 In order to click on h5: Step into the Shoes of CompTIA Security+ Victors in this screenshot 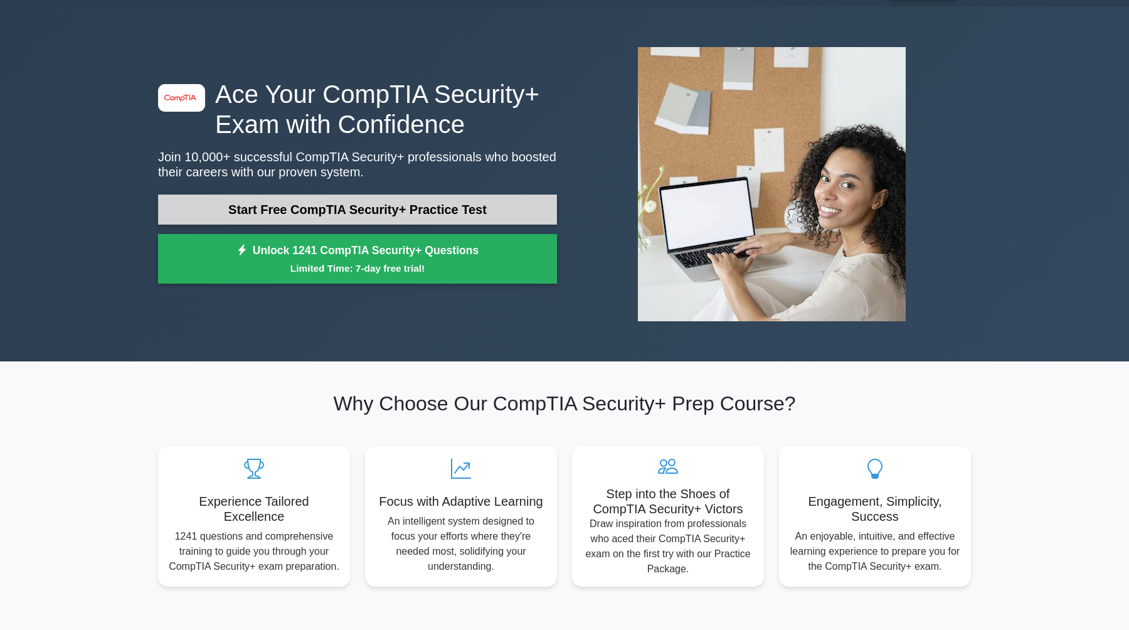, I will do `click(668, 501)`.